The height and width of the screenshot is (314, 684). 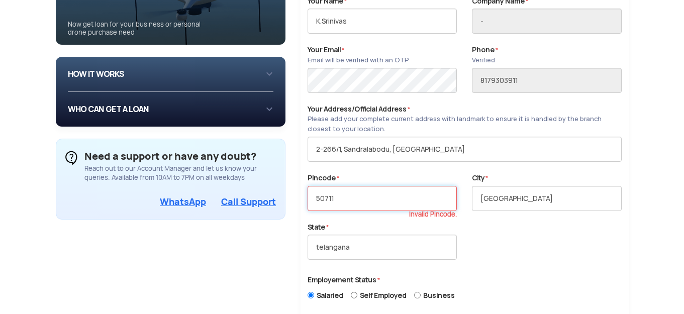 I want to click on input: Business, so click(x=417, y=295).